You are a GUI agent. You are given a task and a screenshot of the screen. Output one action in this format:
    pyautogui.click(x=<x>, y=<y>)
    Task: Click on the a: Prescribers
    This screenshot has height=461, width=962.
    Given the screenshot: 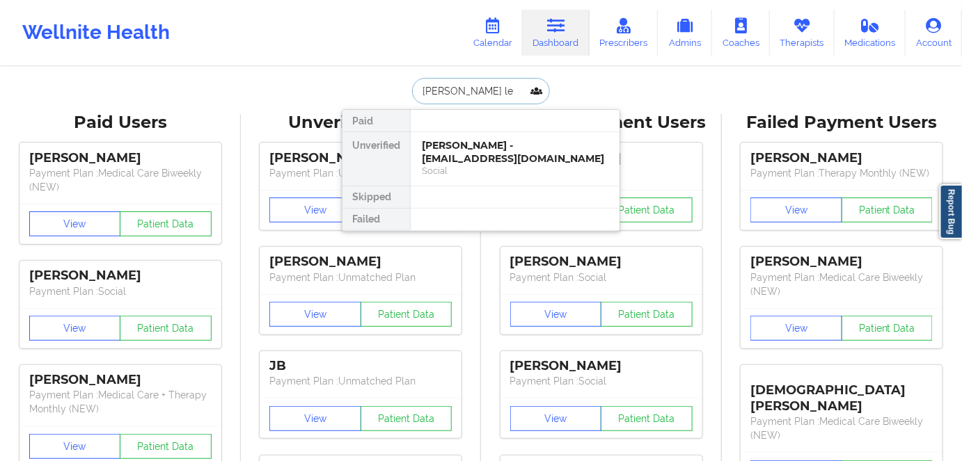 What is the action you would take?
    pyautogui.click(x=624, y=33)
    